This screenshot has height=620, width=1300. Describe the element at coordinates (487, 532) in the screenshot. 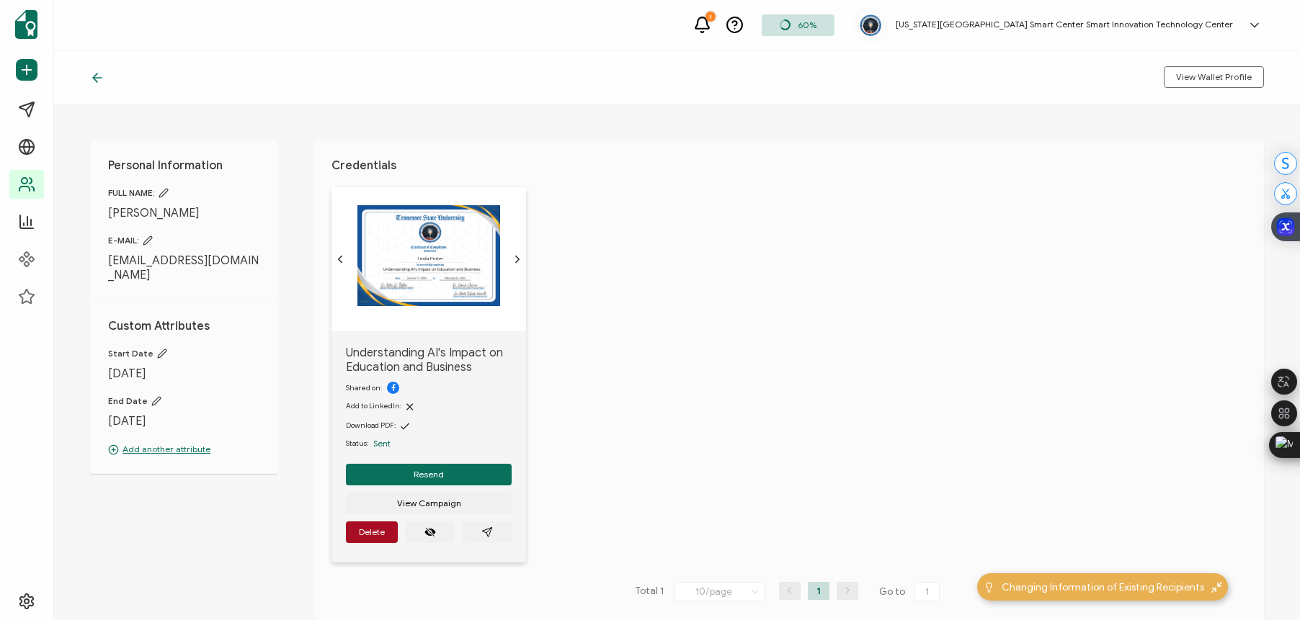

I see `ion-icon: paper plane outline` at that location.